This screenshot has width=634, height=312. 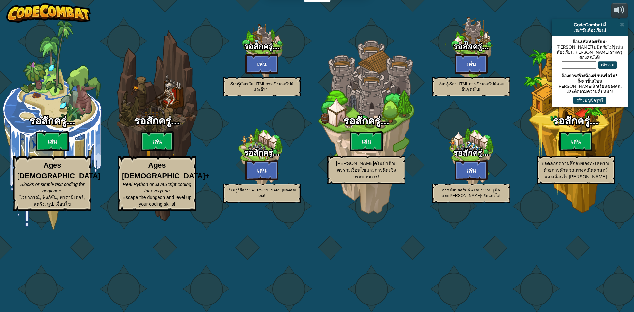 I want to click on button: ปรับระดับเสียง, so click(x=620, y=11).